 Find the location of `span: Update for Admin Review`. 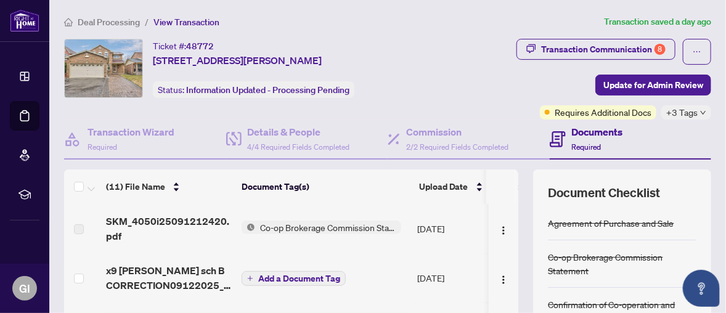

span: Update for Admin Review is located at coordinates (653, 85).